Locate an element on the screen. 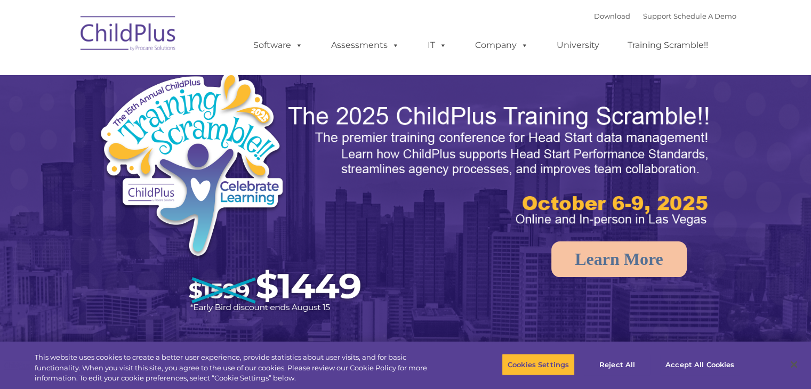 The height and width of the screenshot is (389, 811). a: Download is located at coordinates (612, 16).